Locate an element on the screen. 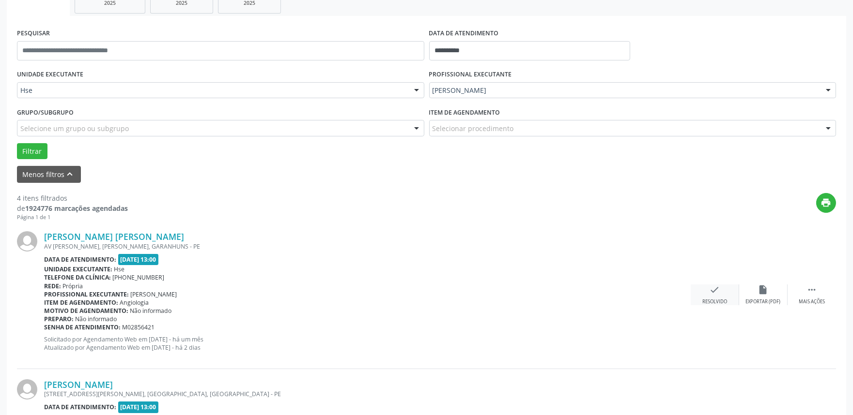 The image size is (853, 415). span: M02856421 is located at coordinates (138, 327).